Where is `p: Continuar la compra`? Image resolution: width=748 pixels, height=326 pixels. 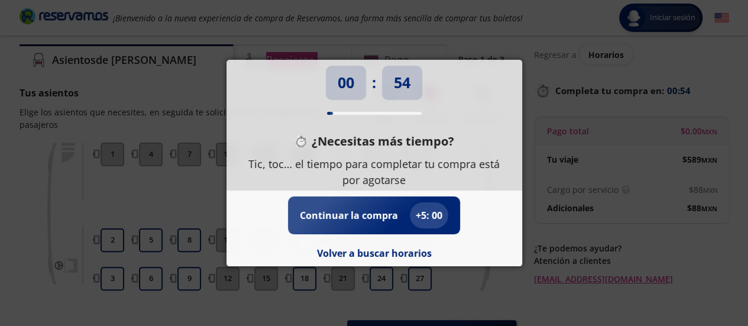 p: Continuar la compra is located at coordinates (349, 215).